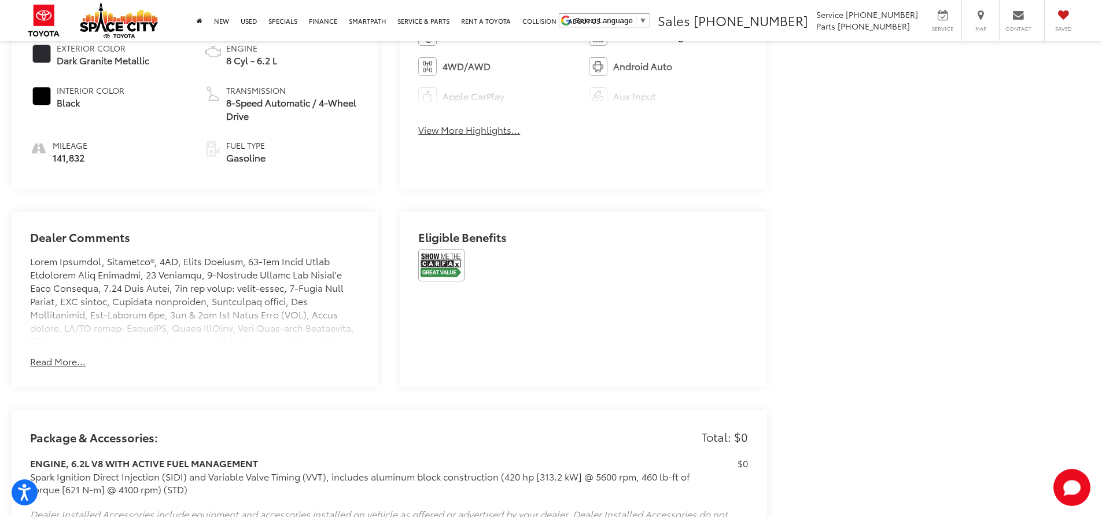  Describe the element at coordinates (598, 67) in the screenshot. I see `img: Android Auto` at that location.